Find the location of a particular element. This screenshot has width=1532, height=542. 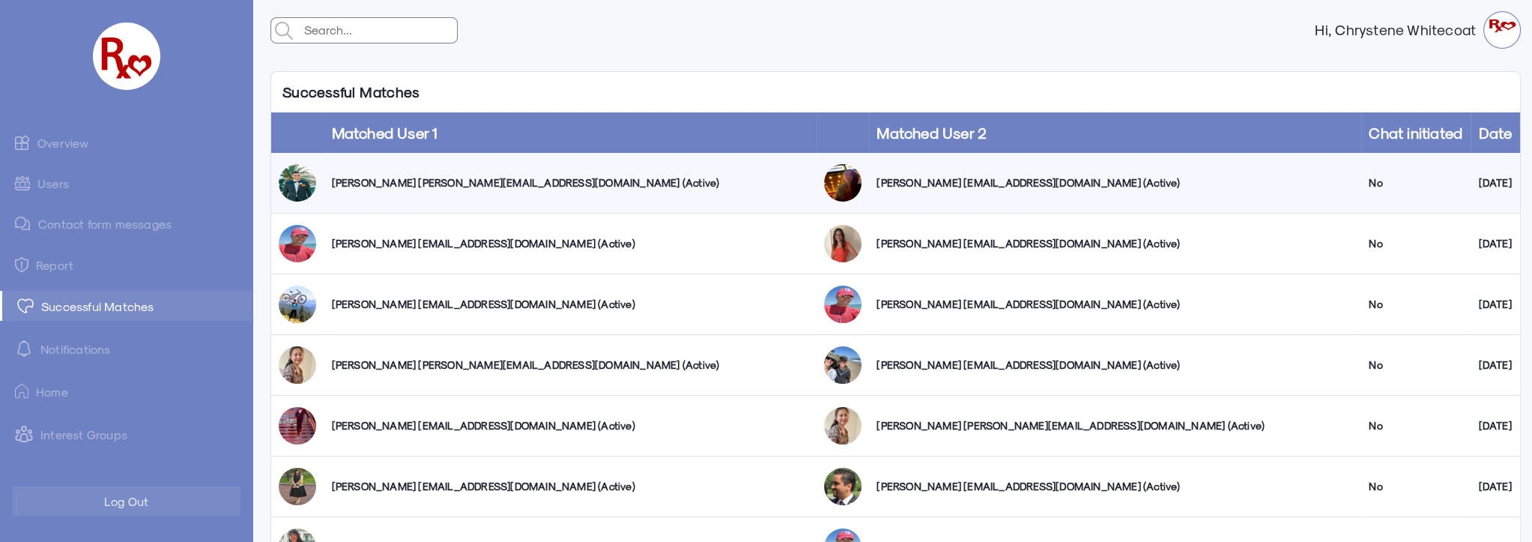

img: iffvt75ytf2gfjybuqxv.png is located at coordinates (297, 183).